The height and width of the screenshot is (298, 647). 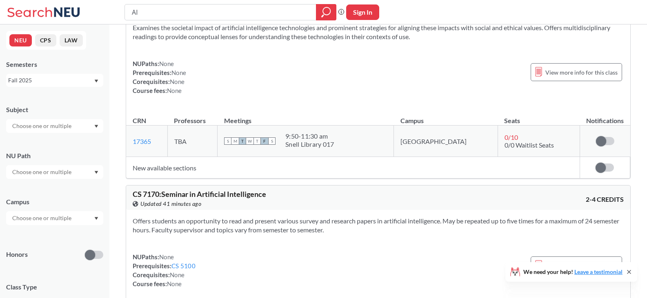 What do you see at coordinates (17, 255) in the screenshot?
I see `p: Honors` at bounding box center [17, 255].